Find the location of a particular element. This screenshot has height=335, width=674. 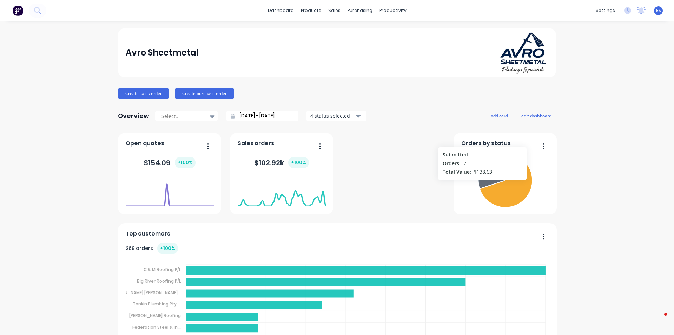

button: edit dashboard is located at coordinates (537, 116).